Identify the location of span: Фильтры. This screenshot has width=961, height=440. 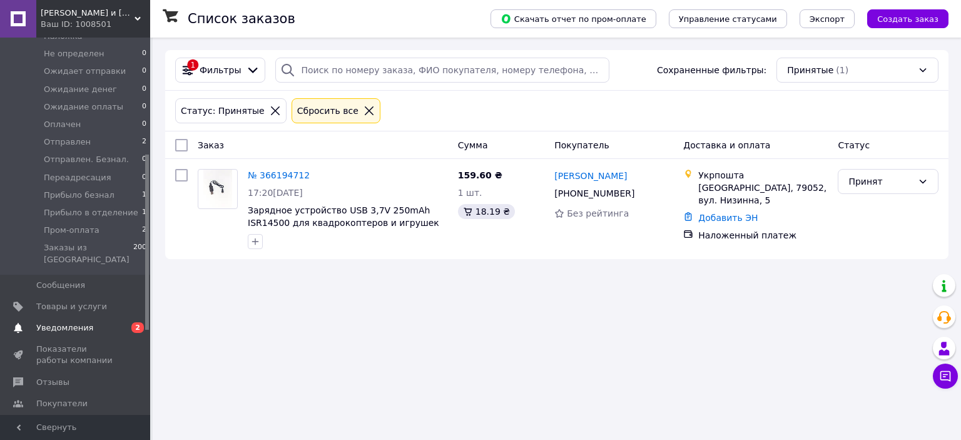
(220, 70).